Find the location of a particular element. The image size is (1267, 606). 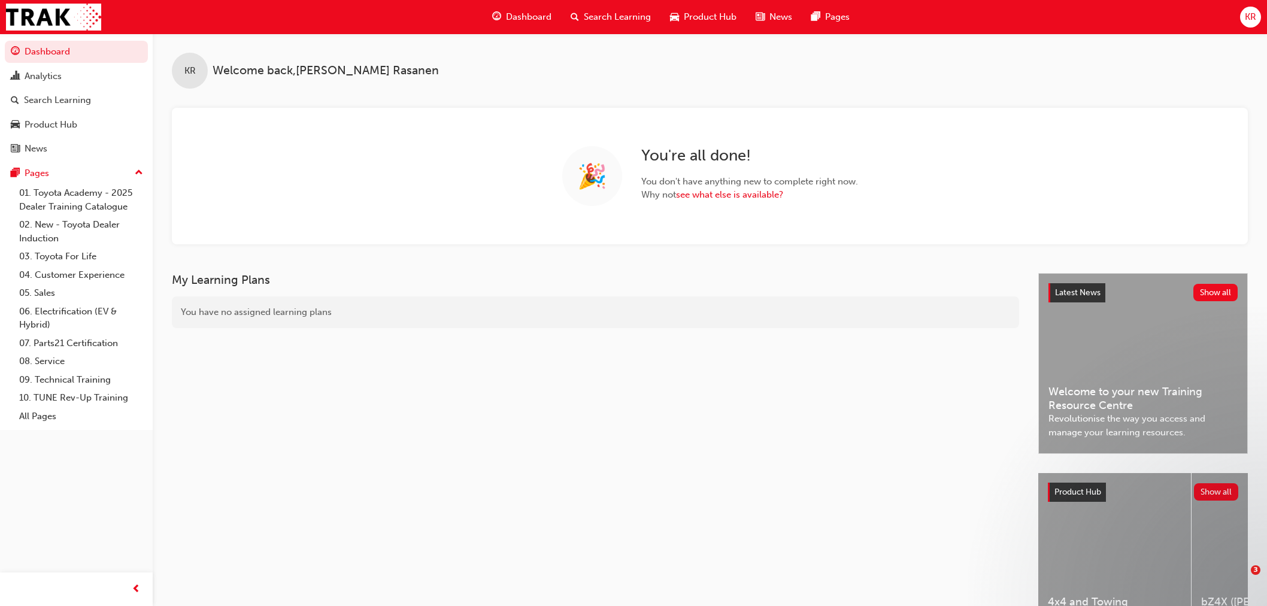

span: Pages is located at coordinates (837, 17).